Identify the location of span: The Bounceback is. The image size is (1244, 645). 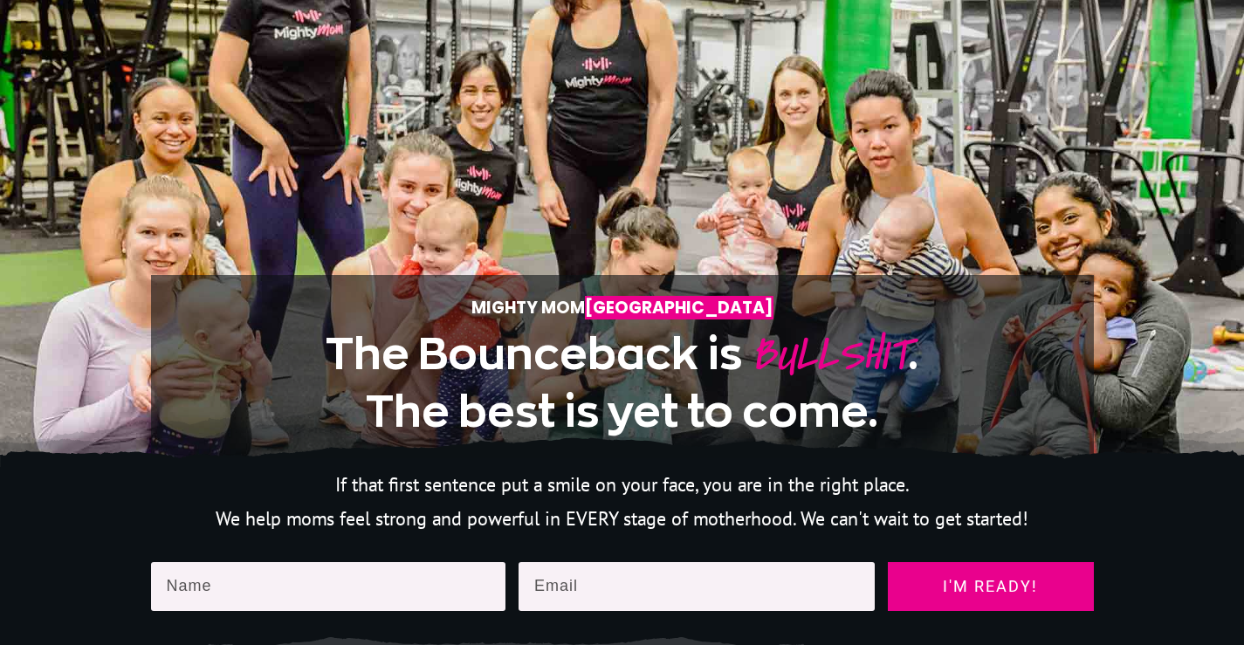
(533, 354).